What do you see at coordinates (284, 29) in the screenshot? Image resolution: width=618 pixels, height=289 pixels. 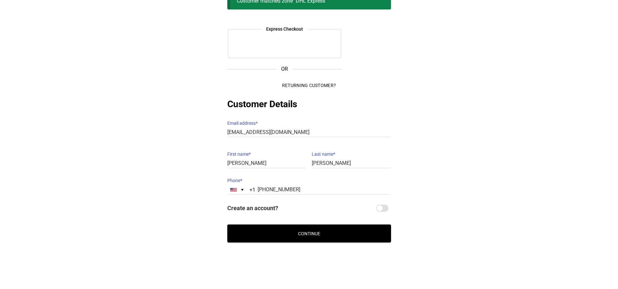 I see `legend: Express Checkout` at bounding box center [284, 29].